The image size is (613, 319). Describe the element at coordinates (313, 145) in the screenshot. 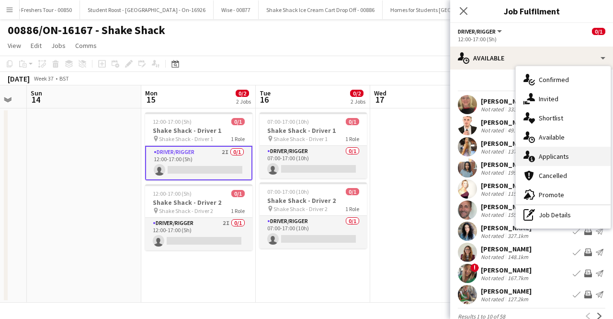

I see `app-job-card: 07:00-17:00 (10h)0/1Shake Shack - Driver 1 Shake Shack - Driver 11 RoleDriver/Rigger0/107:00-17:0...` at that location.